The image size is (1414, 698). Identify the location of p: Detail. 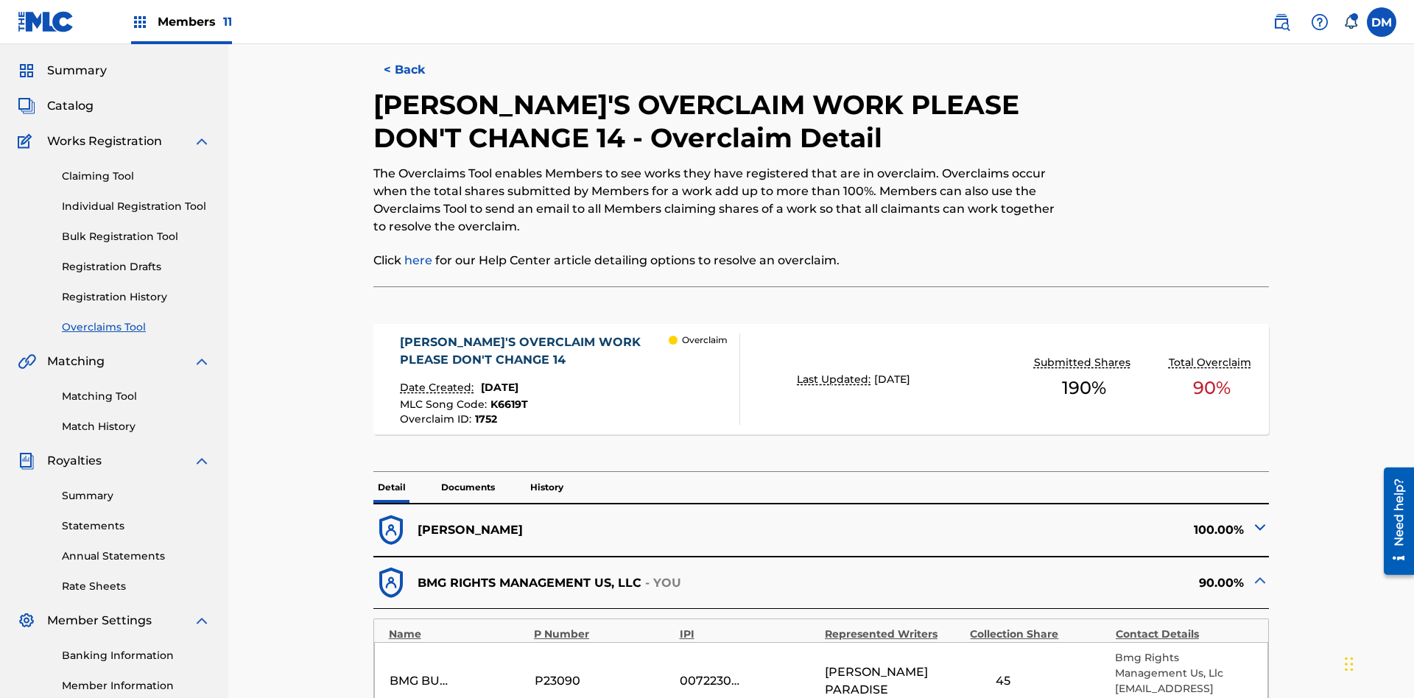
(392, 488).